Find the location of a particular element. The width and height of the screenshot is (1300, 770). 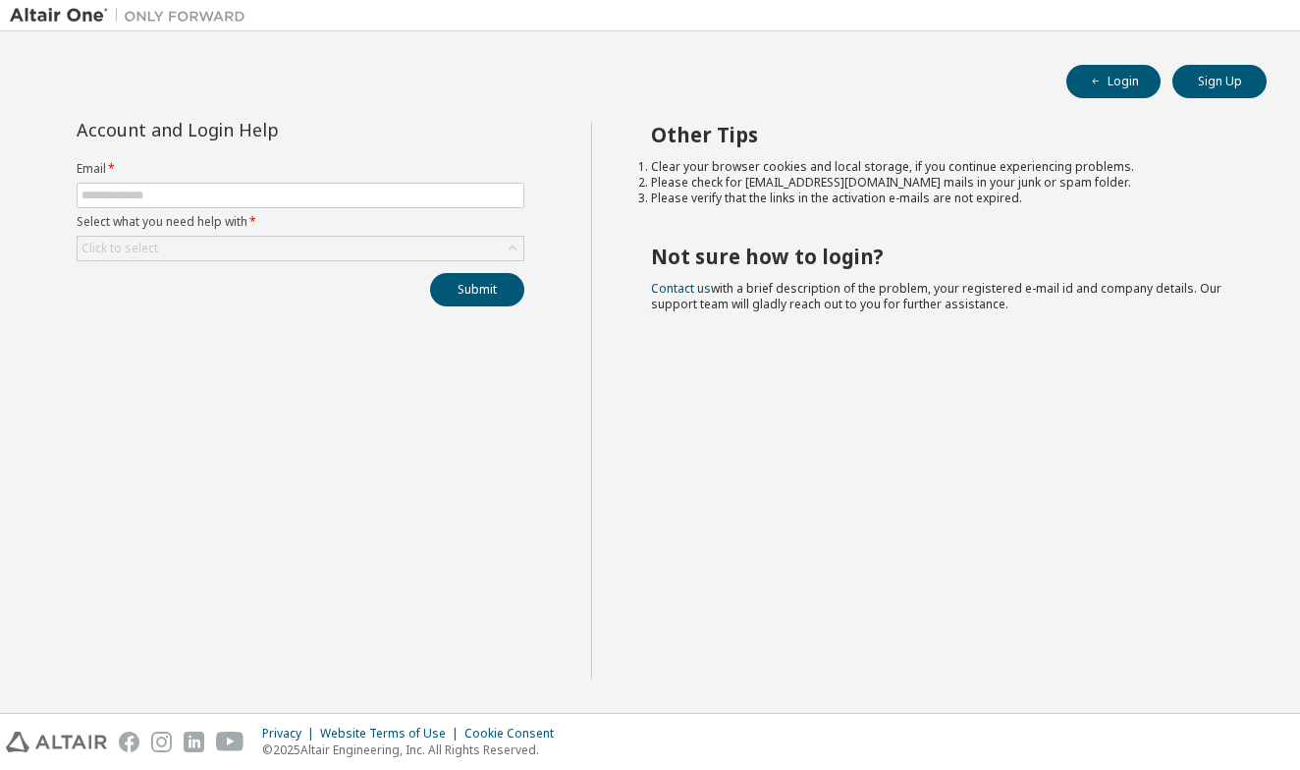

div: Account and Login Help is located at coordinates (255, 130).